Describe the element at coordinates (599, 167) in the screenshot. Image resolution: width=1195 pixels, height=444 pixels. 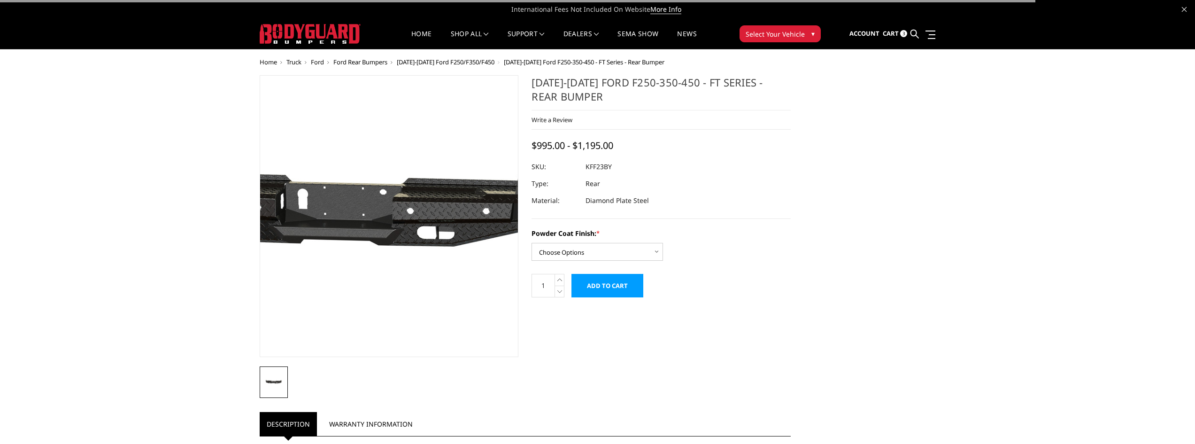
I see `dd: KFF23BY` at that location.